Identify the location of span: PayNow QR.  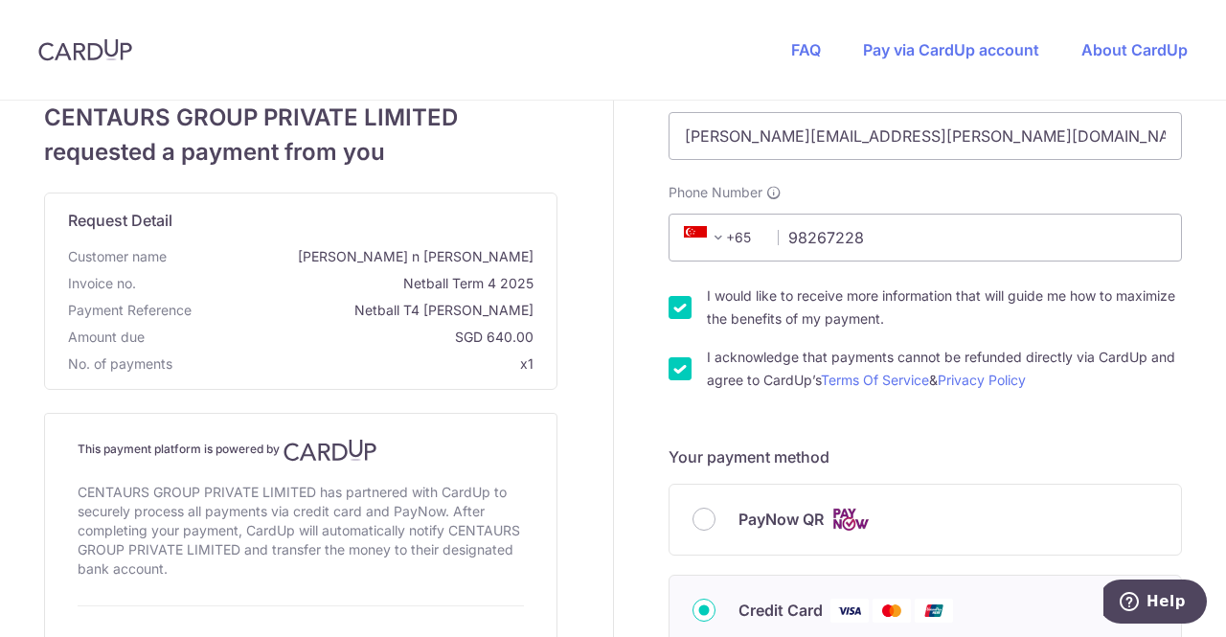
(781, 519).